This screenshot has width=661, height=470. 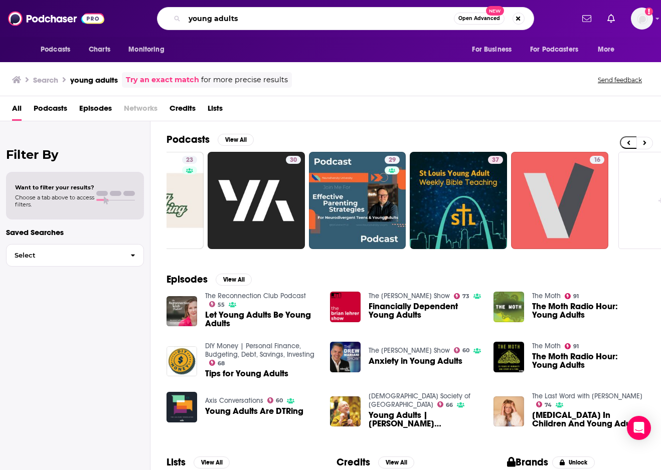 I want to click on span: Select, so click(x=64, y=255).